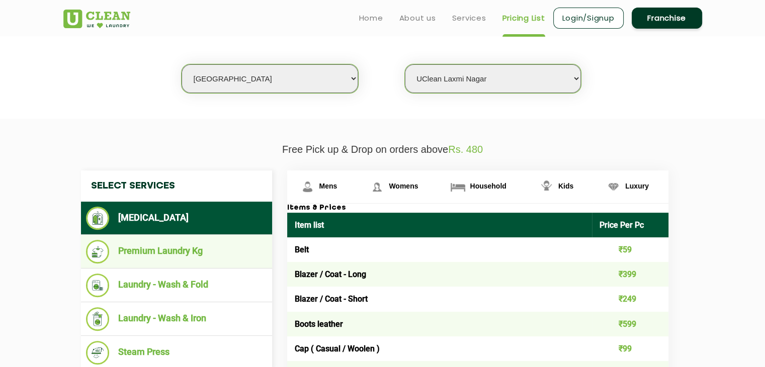  What do you see at coordinates (98, 218) in the screenshot?
I see `img: Dry Cleaning` at bounding box center [98, 218].